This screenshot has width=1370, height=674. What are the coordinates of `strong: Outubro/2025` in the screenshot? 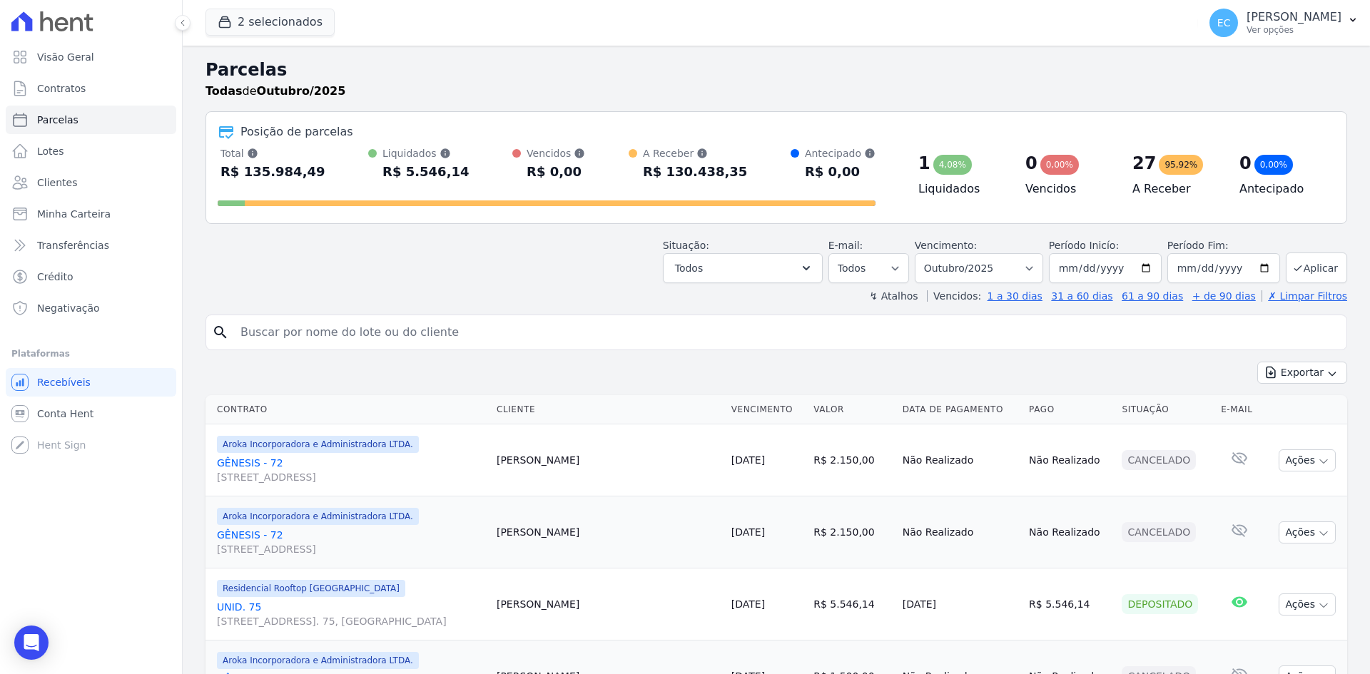 It's located at (301, 91).